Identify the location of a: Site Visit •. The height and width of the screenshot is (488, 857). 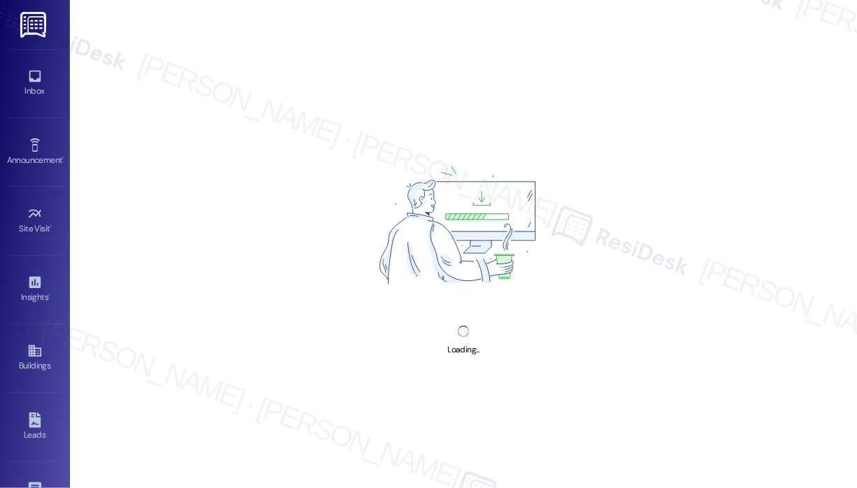
(35, 221).